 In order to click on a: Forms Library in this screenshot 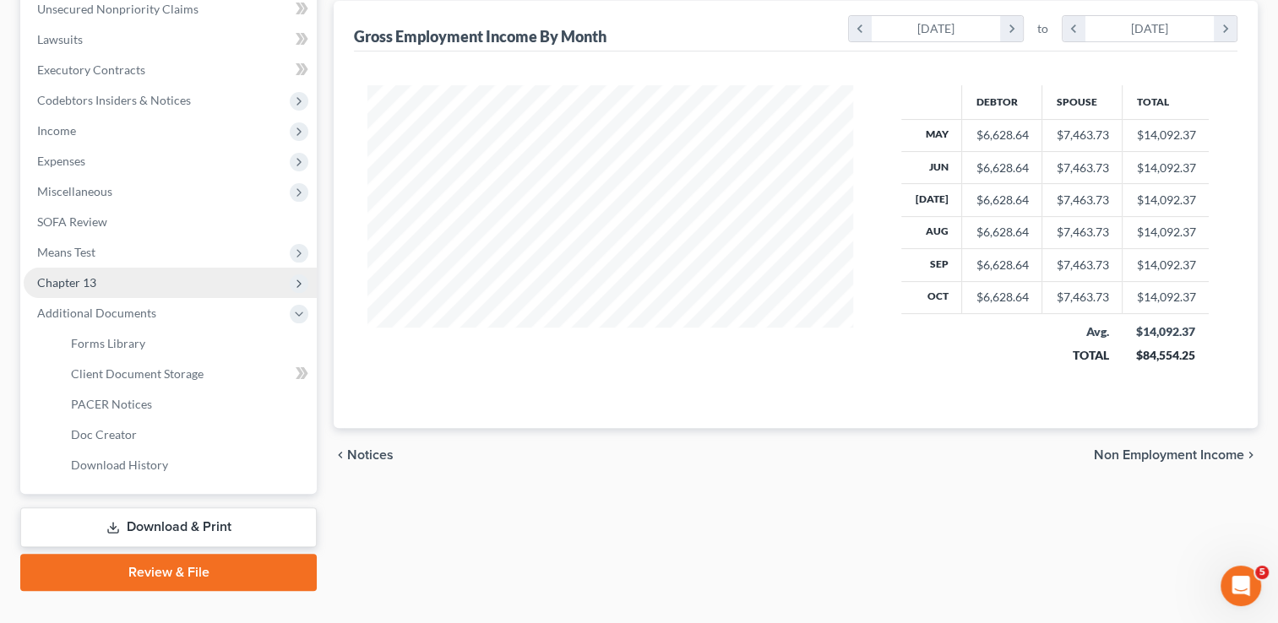, I will do `click(187, 344)`.